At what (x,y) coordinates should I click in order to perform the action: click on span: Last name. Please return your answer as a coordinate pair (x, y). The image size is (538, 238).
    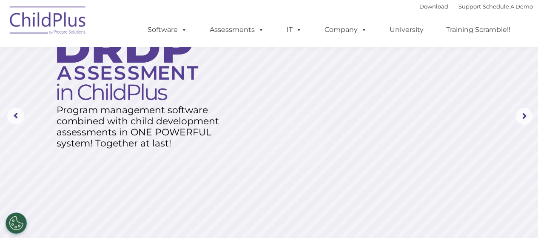
    Looking at the image, I should click on (131, 59).